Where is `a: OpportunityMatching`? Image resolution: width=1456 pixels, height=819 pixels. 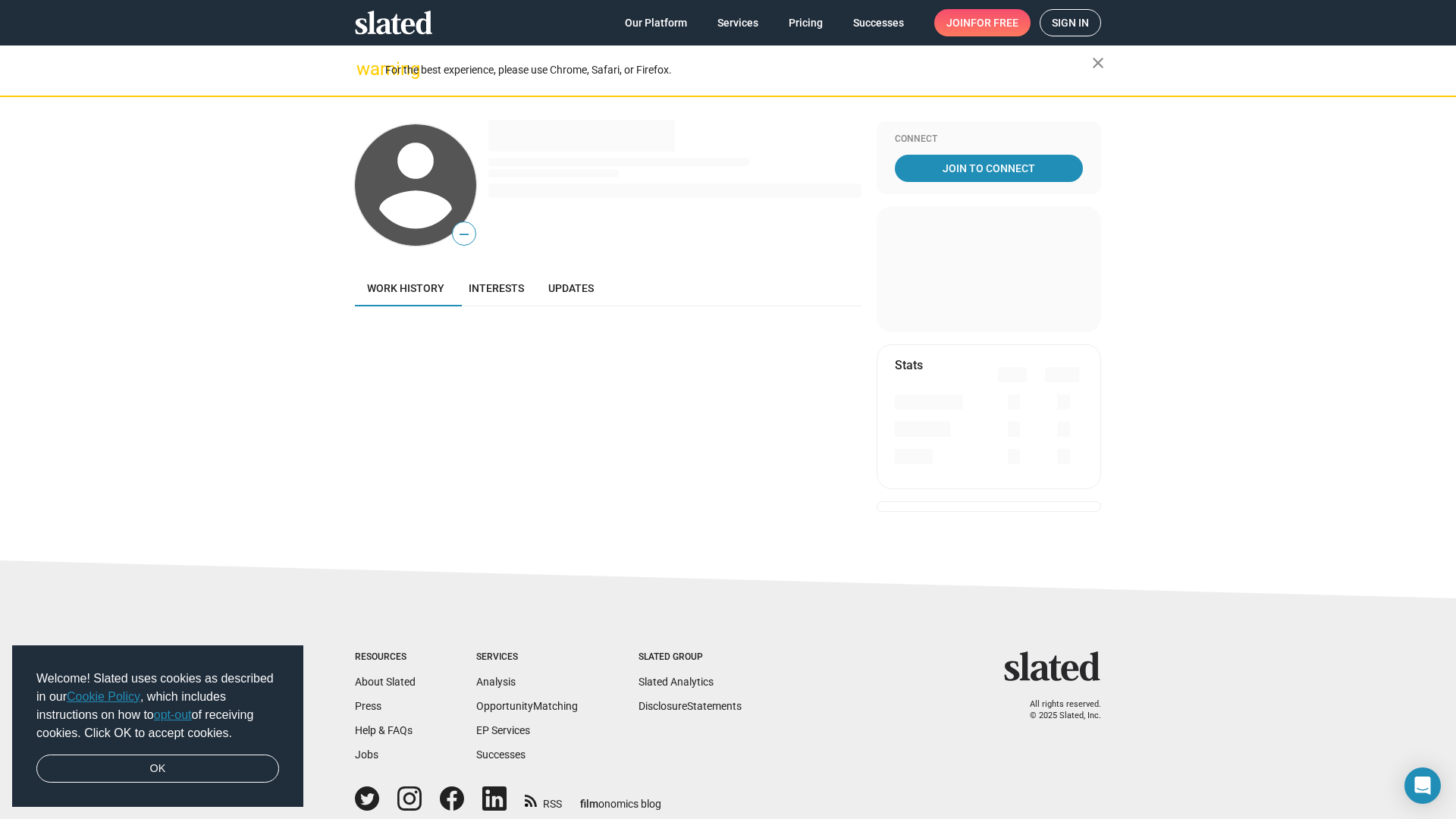 a: OpportunityMatching is located at coordinates (527, 705).